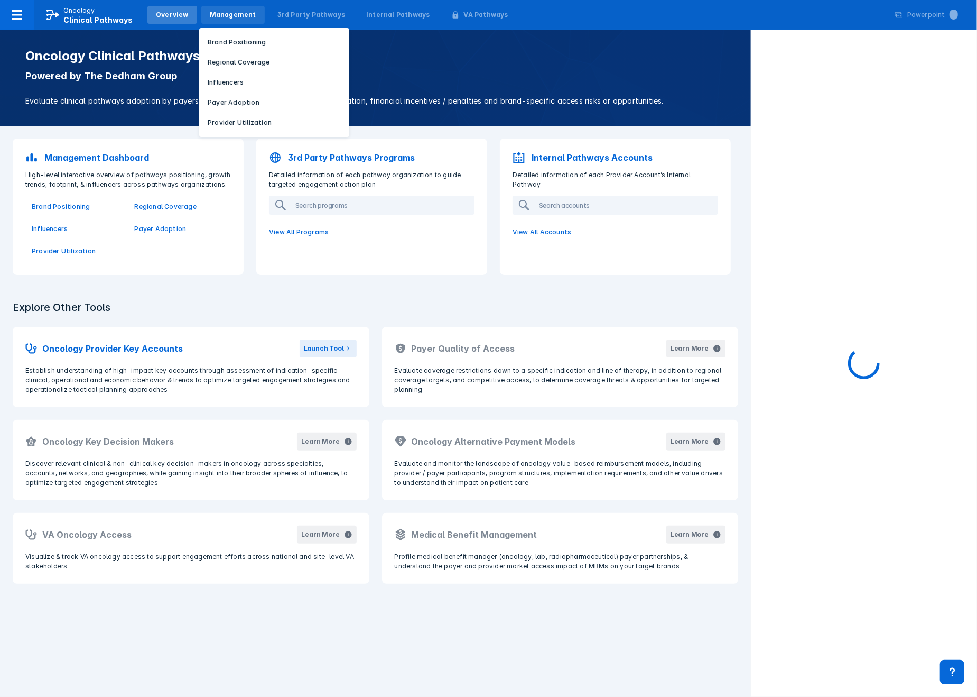 This screenshot has width=977, height=697. Describe the element at coordinates (372, 232) in the screenshot. I see `p: View All Programs` at that location.